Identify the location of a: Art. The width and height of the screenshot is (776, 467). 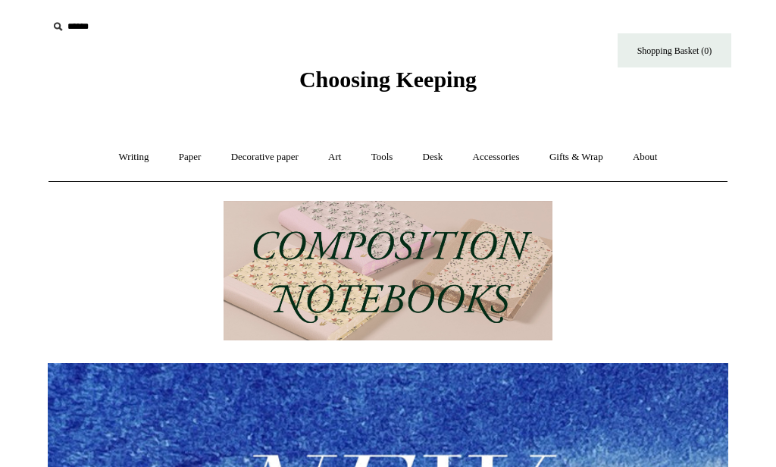
(334, 157).